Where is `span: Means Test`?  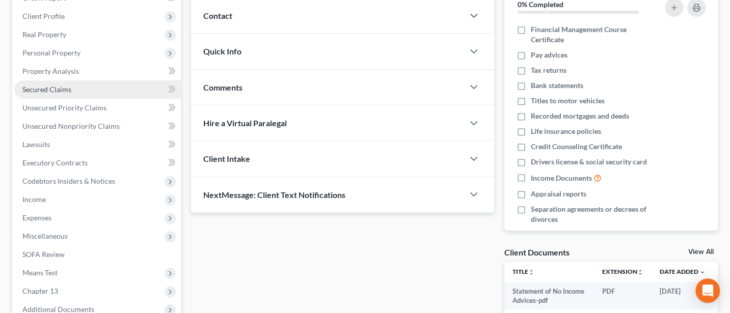 span: Means Test is located at coordinates (40, 273).